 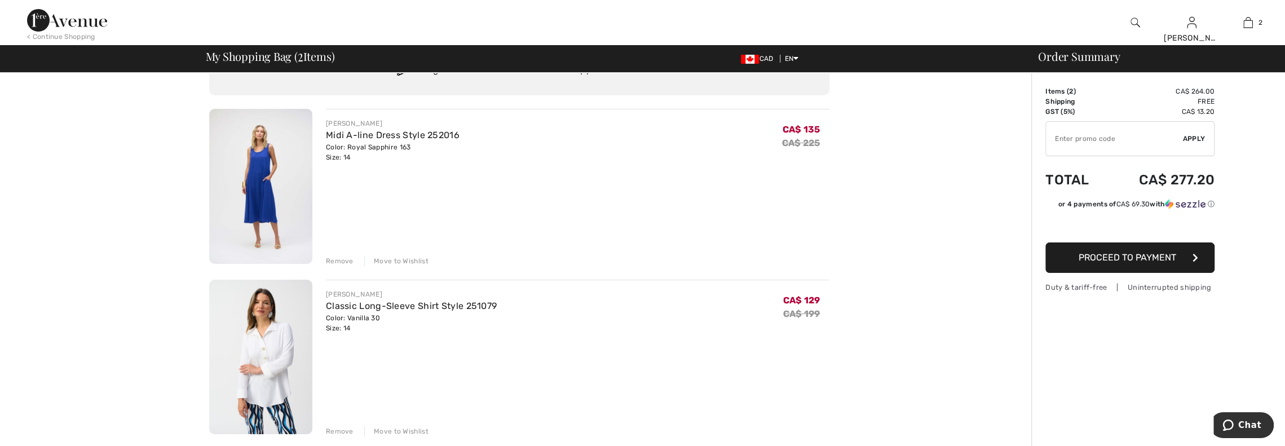 What do you see at coordinates (750, 59) in the screenshot?
I see `img: Canadian Dollar` at bounding box center [750, 59].